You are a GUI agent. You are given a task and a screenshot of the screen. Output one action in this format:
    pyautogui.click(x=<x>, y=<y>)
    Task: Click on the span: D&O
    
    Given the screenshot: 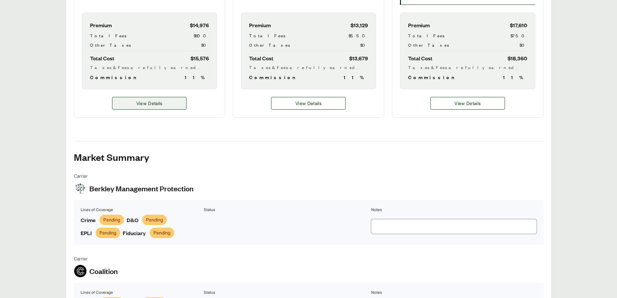 What is the action you would take?
    pyautogui.click(x=132, y=220)
    